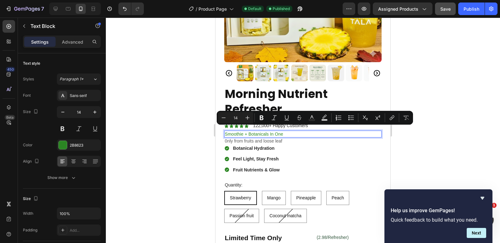 The height and width of the screenshot is (243, 500). I want to click on button: Publish, so click(472, 9).